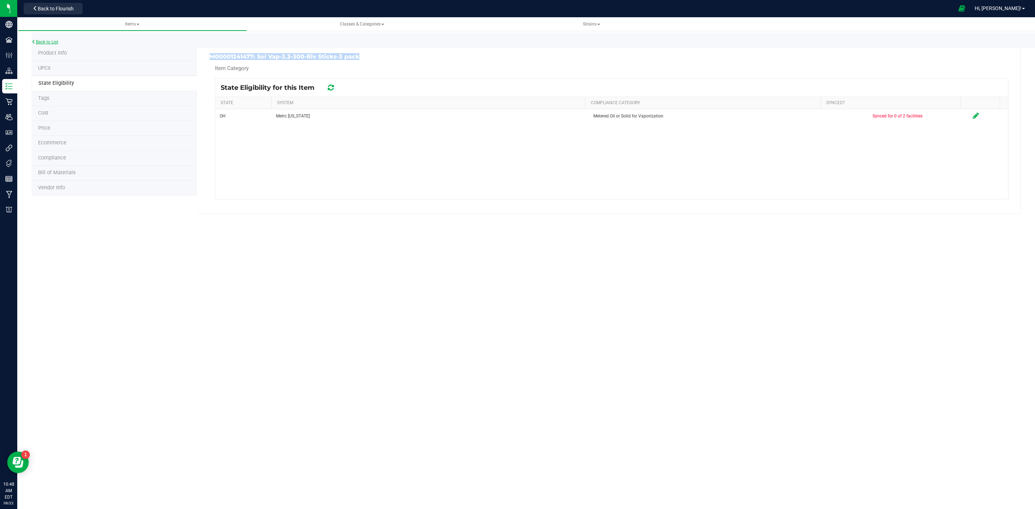 Image resolution: width=1035 pixels, height=509 pixels. I want to click on a: Back to List, so click(45, 42).